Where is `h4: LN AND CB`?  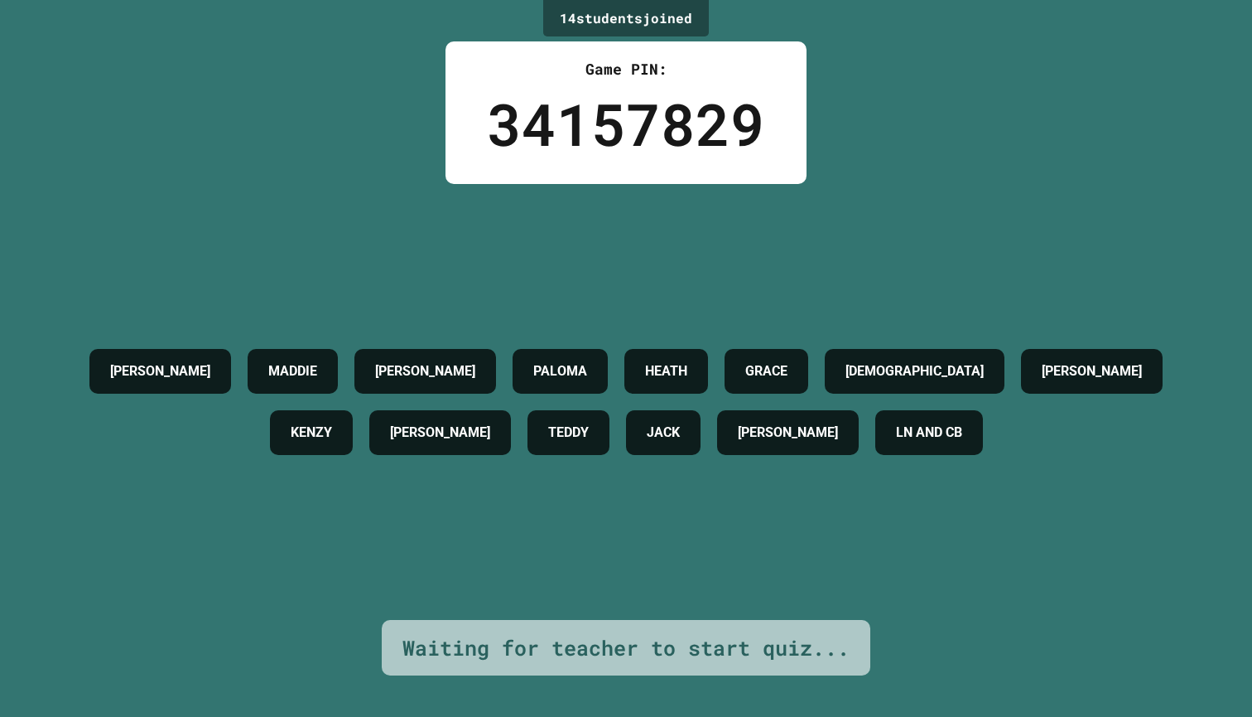
h4: LN AND CB is located at coordinates (929, 432).